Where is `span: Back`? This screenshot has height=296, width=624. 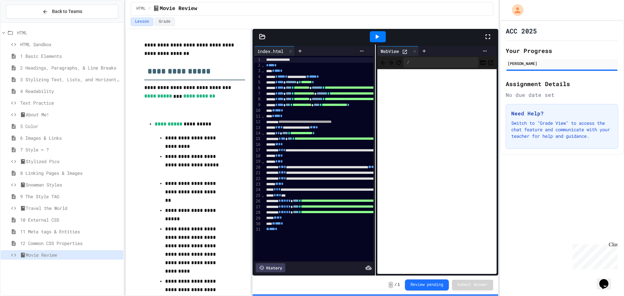 span: Back is located at coordinates (383, 62).